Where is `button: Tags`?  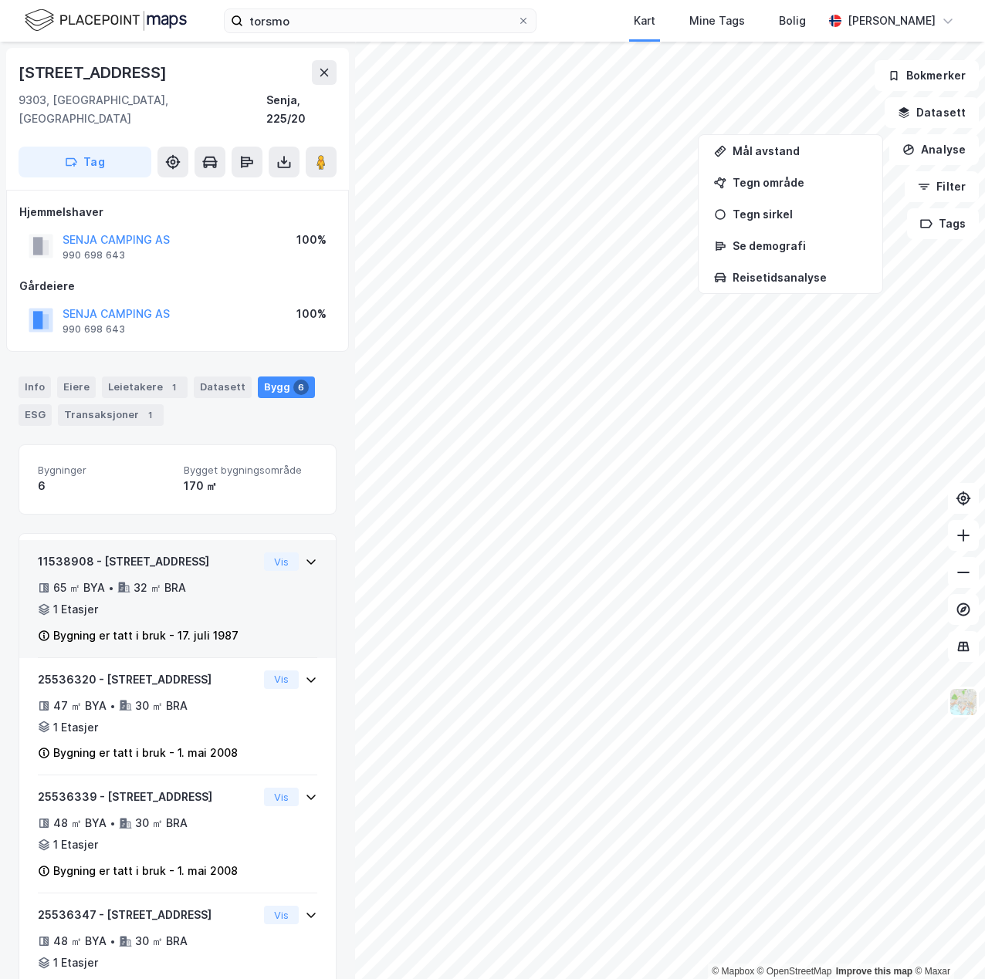 button: Tags is located at coordinates (942, 224).